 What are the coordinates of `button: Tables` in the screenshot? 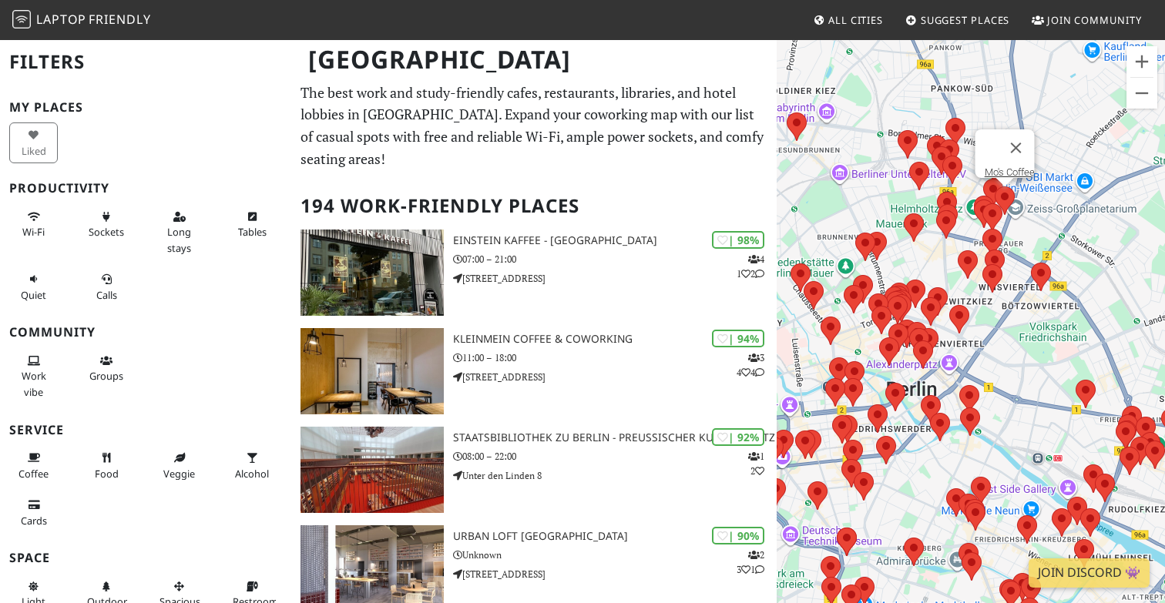 It's located at (252, 224).